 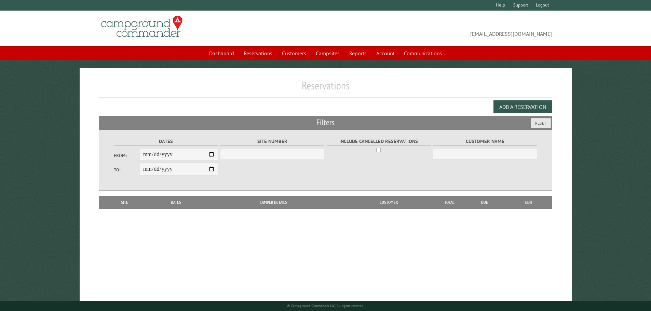 What do you see at coordinates (294, 53) in the screenshot?
I see `a: Customers` at bounding box center [294, 53].